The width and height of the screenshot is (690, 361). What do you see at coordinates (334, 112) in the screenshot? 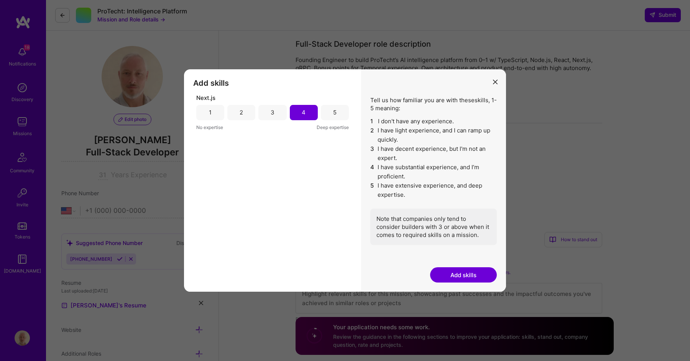
I see `div: 5` at bounding box center [334, 112].